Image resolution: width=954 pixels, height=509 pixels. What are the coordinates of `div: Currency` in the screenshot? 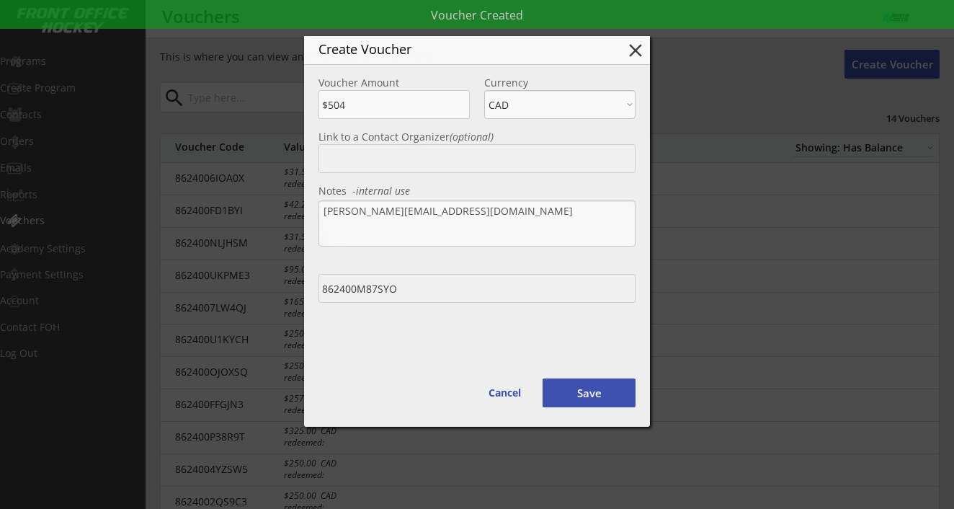 It's located at (560, 83).